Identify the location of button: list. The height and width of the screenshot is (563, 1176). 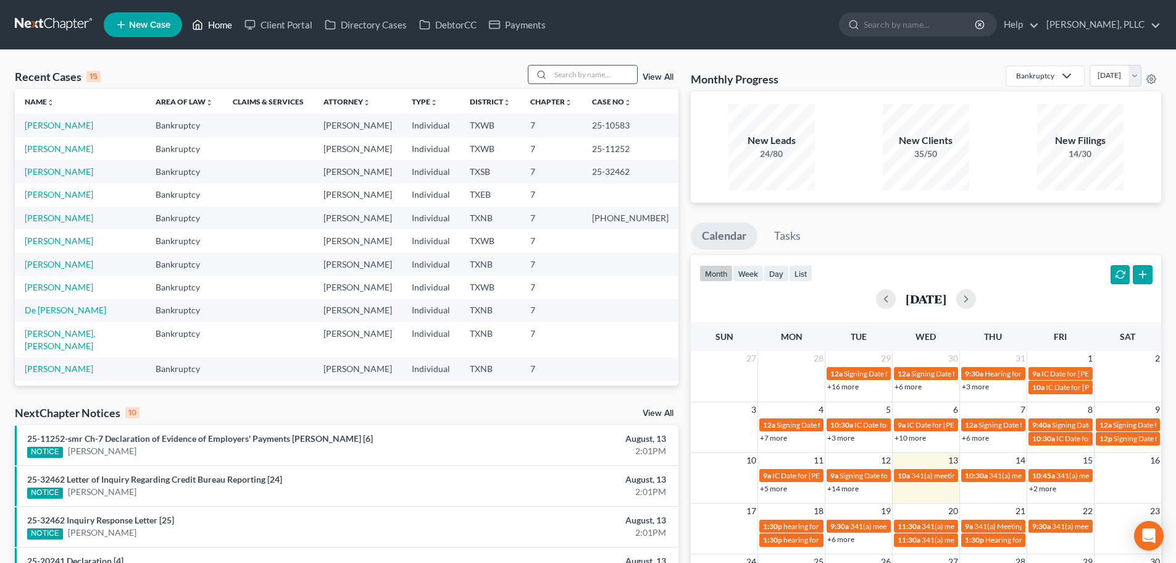
(801, 273).